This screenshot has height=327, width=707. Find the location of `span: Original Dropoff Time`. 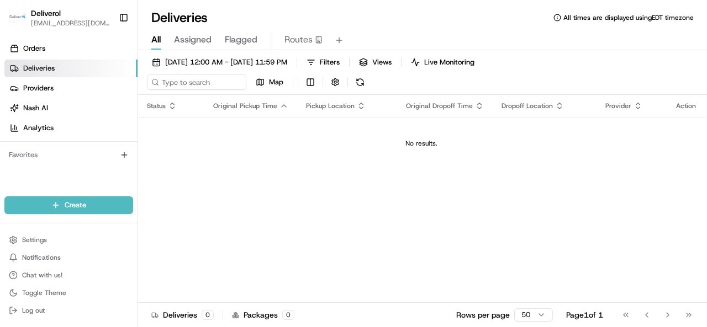

span: Original Dropoff Time is located at coordinates (439, 106).